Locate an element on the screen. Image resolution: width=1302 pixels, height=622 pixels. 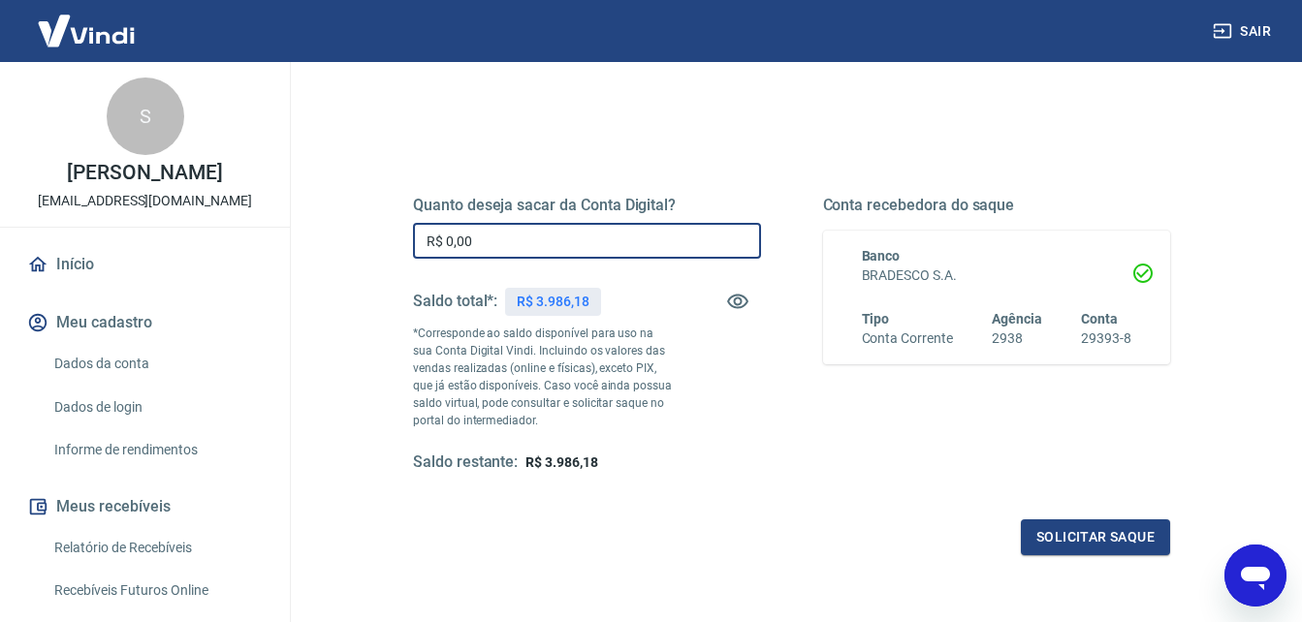
h5: Conta recebedora do saque is located at coordinates (996, 205).